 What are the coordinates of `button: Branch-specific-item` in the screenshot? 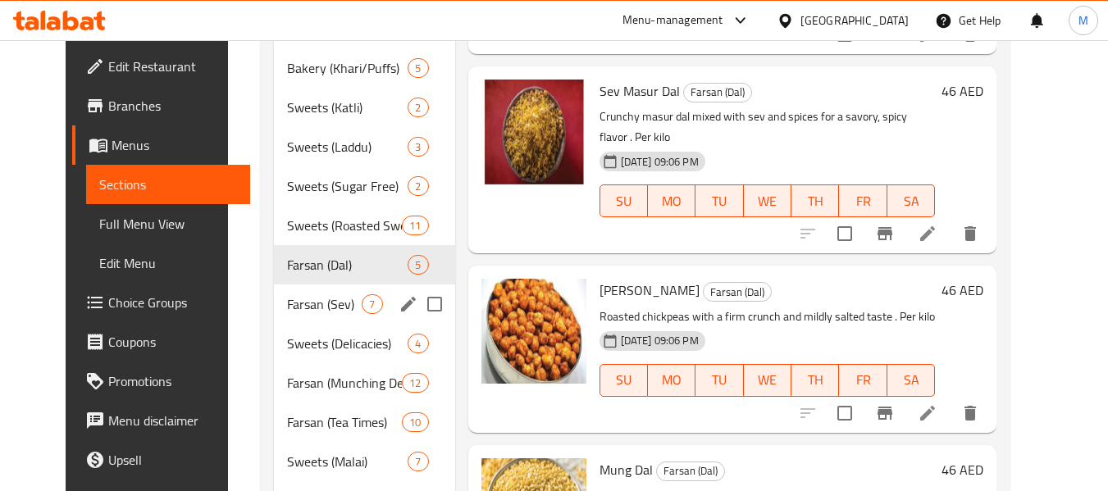 It's located at (885, 234).